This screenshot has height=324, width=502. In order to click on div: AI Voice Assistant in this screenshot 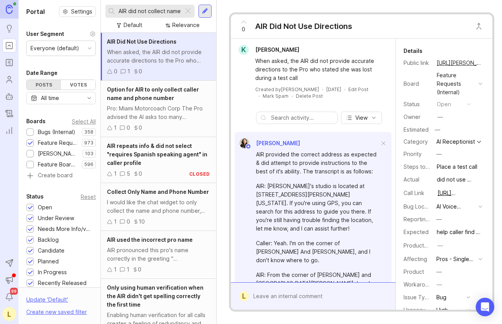, I will do `click(456, 207)`.